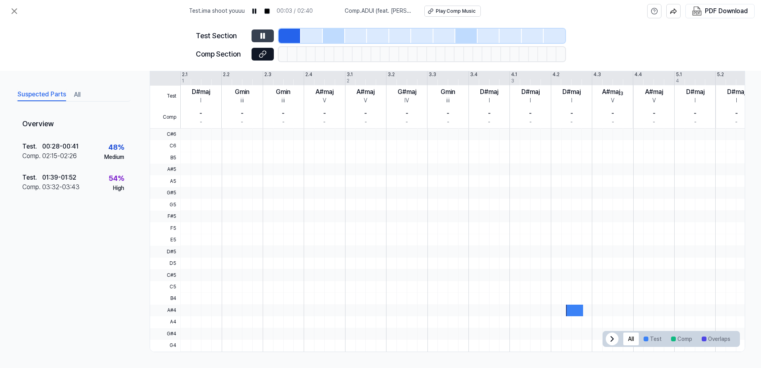 This screenshot has height=368, width=761. What do you see at coordinates (185, 74) in the screenshot?
I see `div: 2.1` at bounding box center [185, 74].